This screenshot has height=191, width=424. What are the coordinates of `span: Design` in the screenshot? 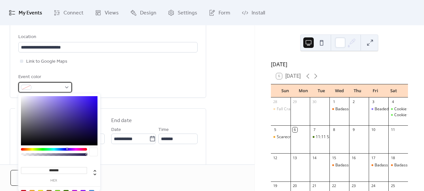 It's located at (148, 13).